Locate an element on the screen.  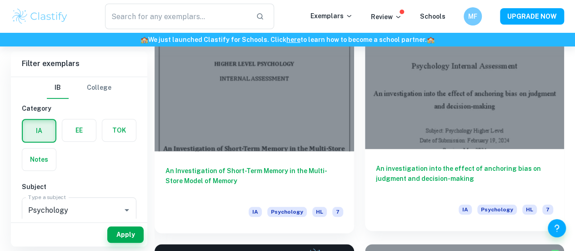
h6: An Investigation of Short-Term Memory in the Multi-Store Model of Memory is located at coordinates (254, 181).